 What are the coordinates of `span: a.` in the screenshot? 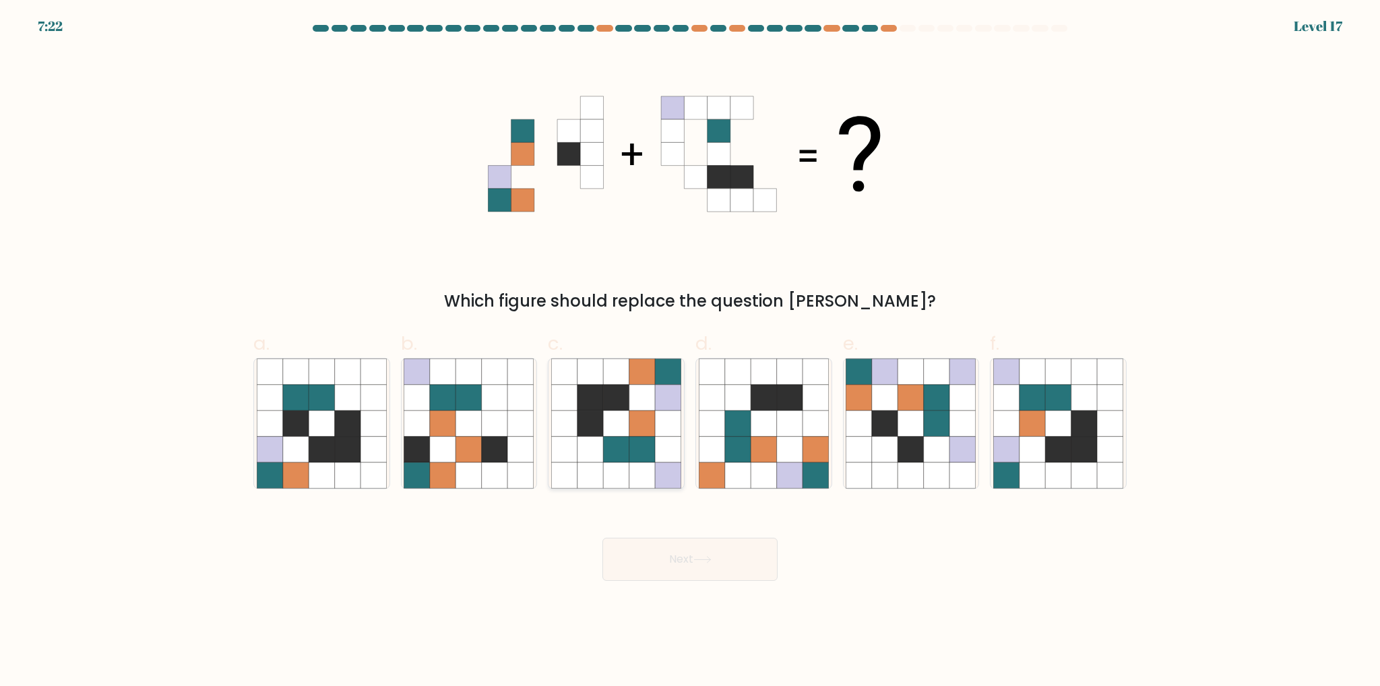 It's located at (261, 343).